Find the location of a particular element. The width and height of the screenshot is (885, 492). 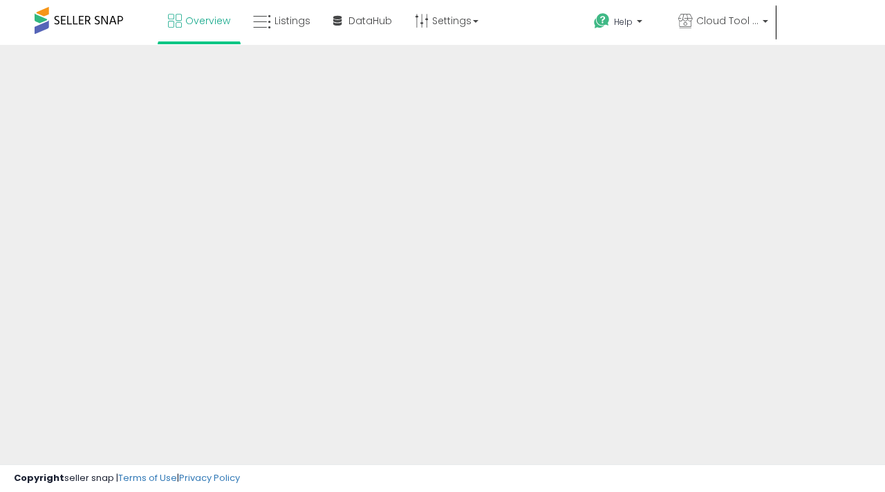

i: Get Help is located at coordinates (602, 21).